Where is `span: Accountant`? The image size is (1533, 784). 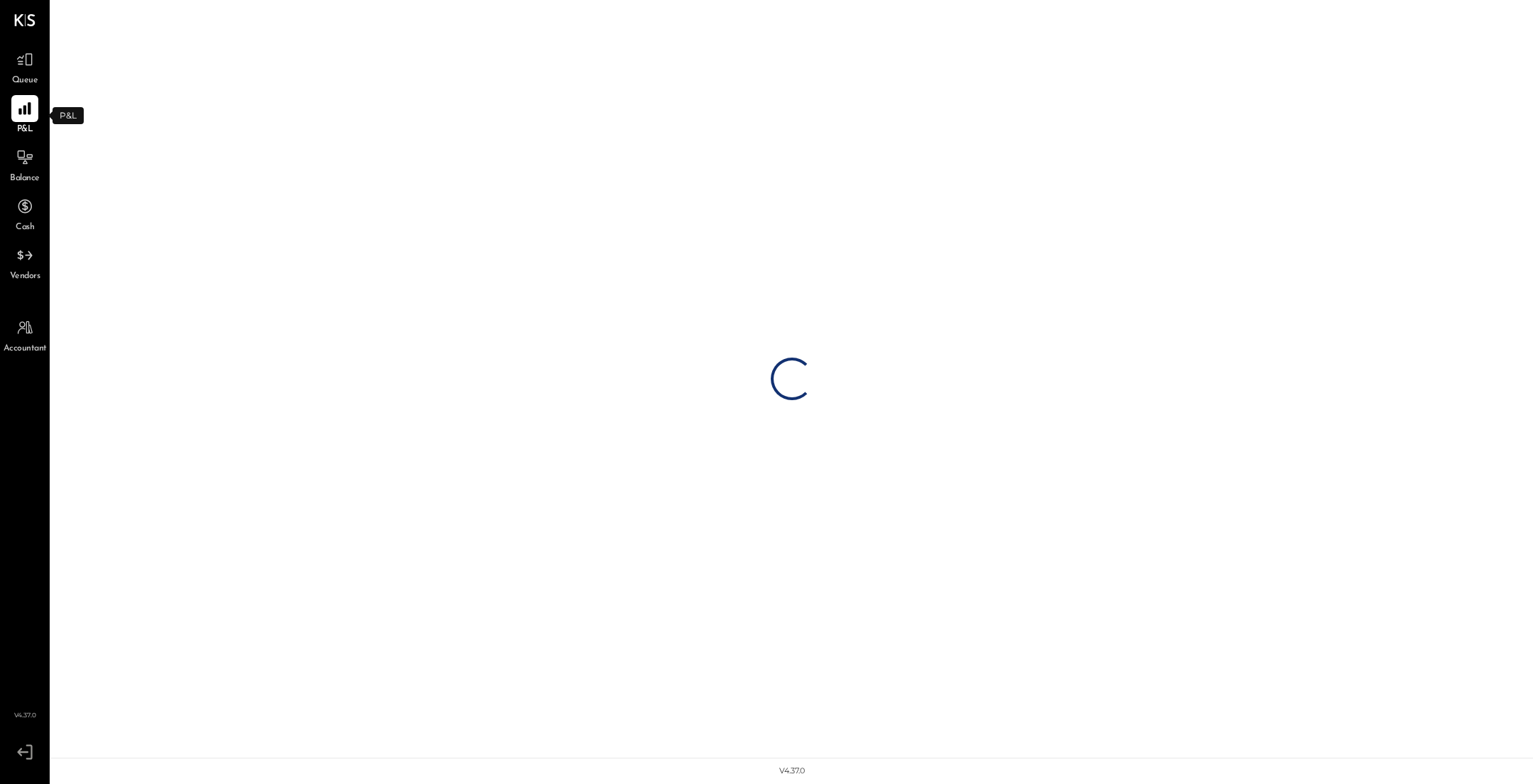
span: Accountant is located at coordinates (24, 349).